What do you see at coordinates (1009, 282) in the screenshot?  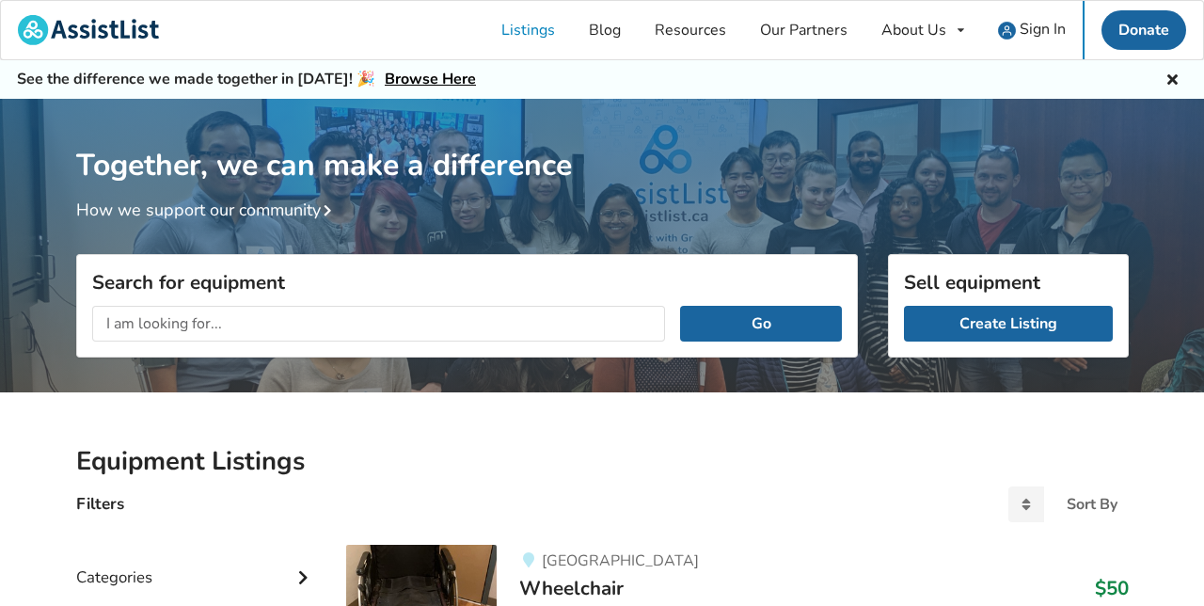 I see `h3: Sell equipment` at bounding box center [1009, 282].